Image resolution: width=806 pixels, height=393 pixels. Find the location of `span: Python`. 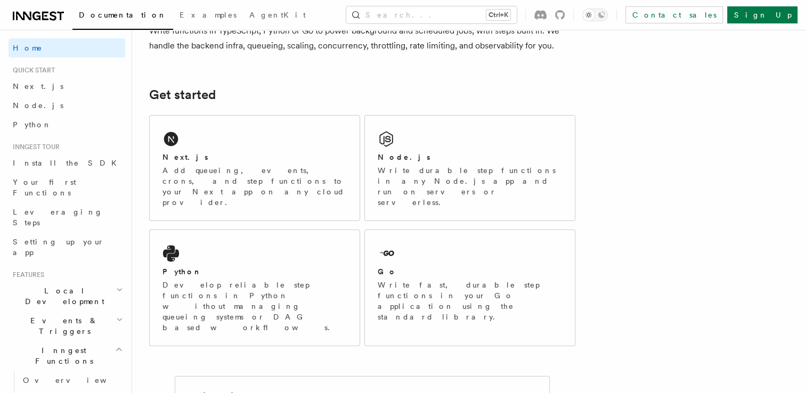

span: Python is located at coordinates (32, 125).